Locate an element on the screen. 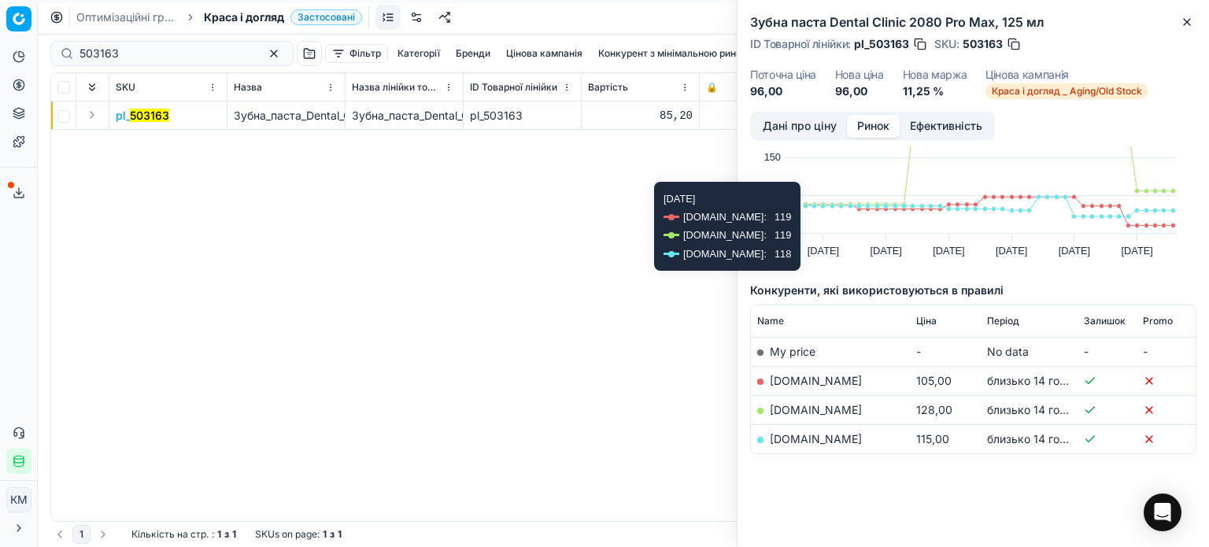  dt: Нова маржа is located at coordinates (935, 75).